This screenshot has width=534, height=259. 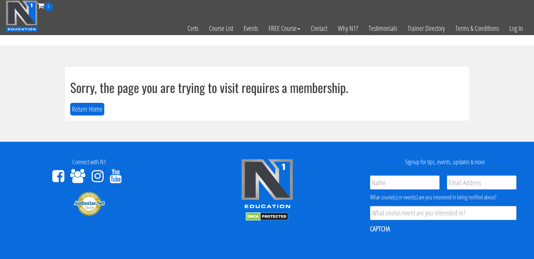 What do you see at coordinates (221, 28) in the screenshot?
I see `a: Course List` at bounding box center [221, 28].